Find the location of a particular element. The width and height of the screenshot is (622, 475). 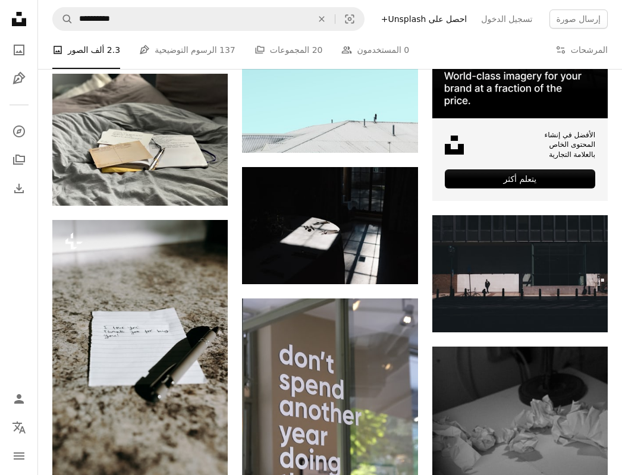

a: المجموعات 20 is located at coordinates (288, 50).